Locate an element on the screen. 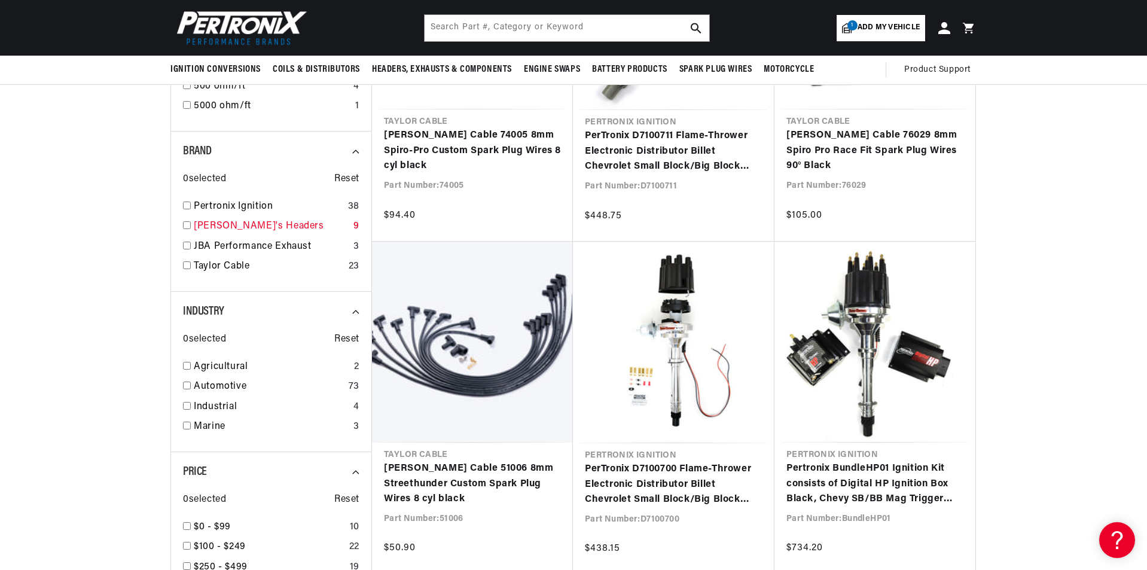 The width and height of the screenshot is (1147, 570). a: Agricultural is located at coordinates (271, 367).